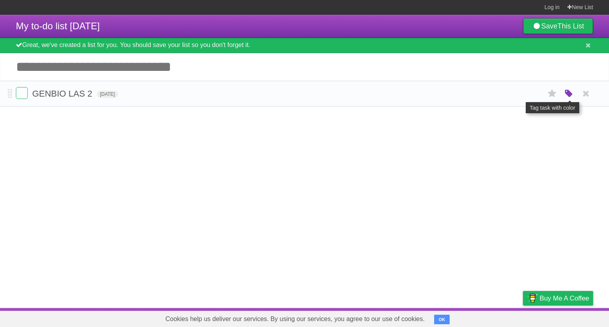 The height and width of the screenshot is (327, 609). I want to click on button: OK, so click(441, 320).